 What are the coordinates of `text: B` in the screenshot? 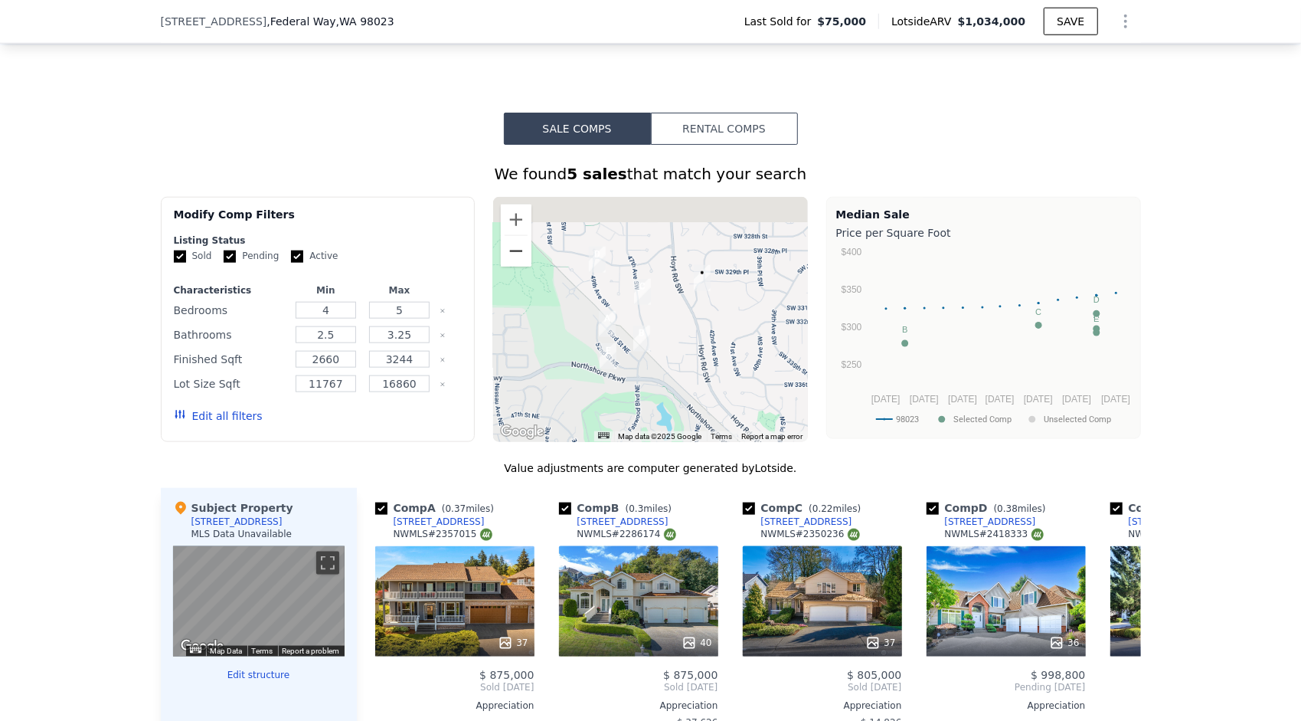 It's located at (904, 330).